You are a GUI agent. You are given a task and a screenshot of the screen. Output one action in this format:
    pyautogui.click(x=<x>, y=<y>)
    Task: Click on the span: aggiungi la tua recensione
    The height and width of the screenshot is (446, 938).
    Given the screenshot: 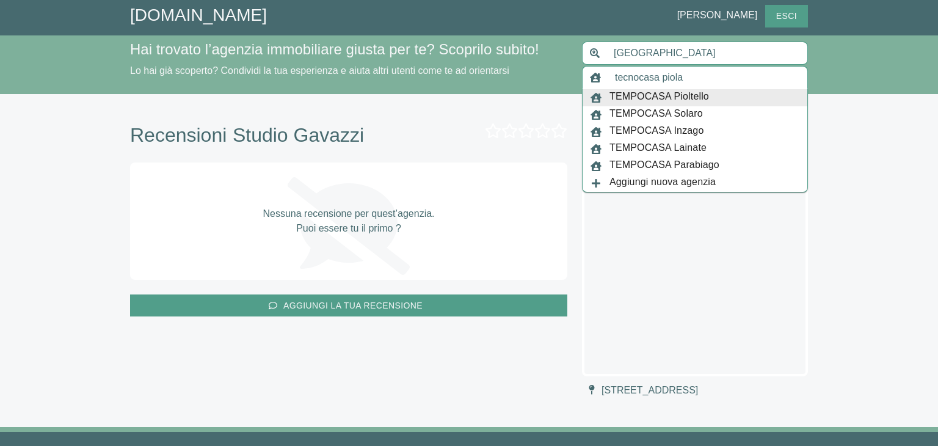 What is the action you would take?
    pyautogui.click(x=353, y=305)
    